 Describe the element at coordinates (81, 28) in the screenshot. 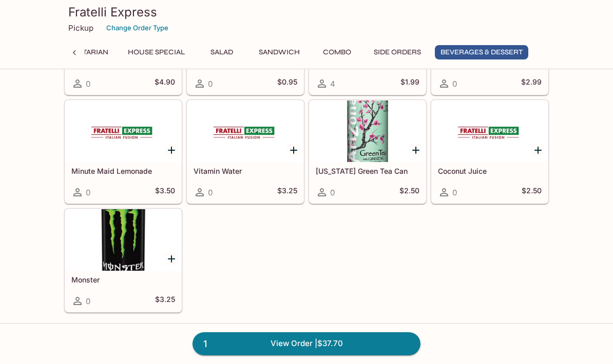

I see `p: Pickup` at that location.